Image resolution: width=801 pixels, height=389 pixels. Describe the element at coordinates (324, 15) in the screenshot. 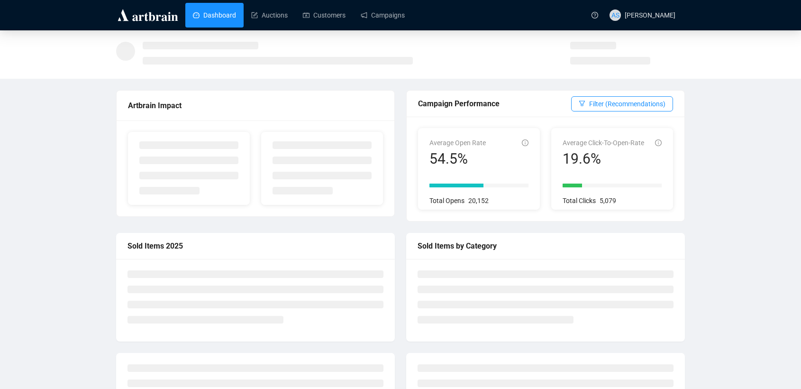

I see `a: Customers` at that location.